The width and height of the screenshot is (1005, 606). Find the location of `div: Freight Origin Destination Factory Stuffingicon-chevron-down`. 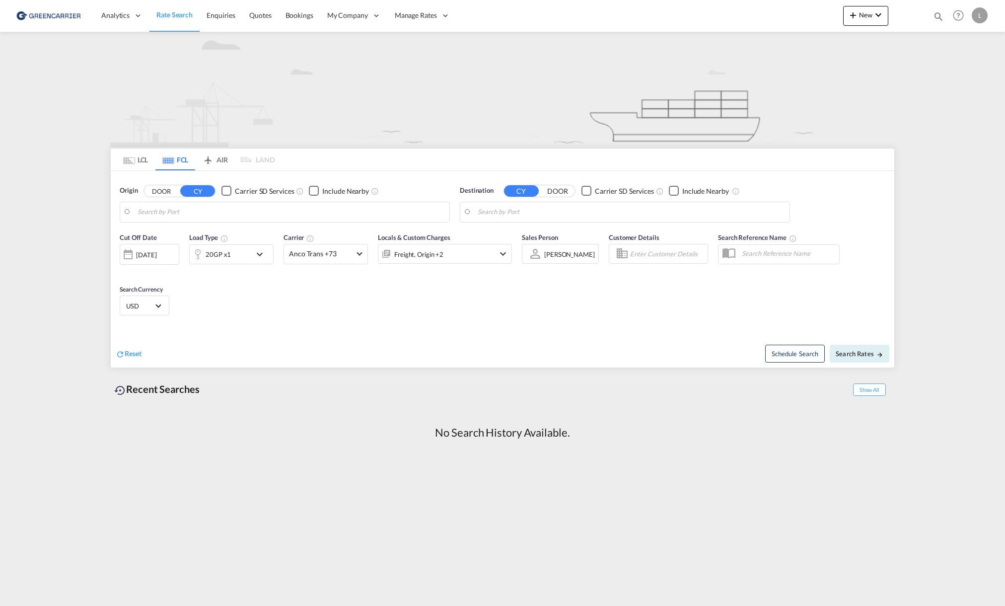

div: Freight Origin Destination Factory Stuffingicon-chevron-down is located at coordinates (445, 254).